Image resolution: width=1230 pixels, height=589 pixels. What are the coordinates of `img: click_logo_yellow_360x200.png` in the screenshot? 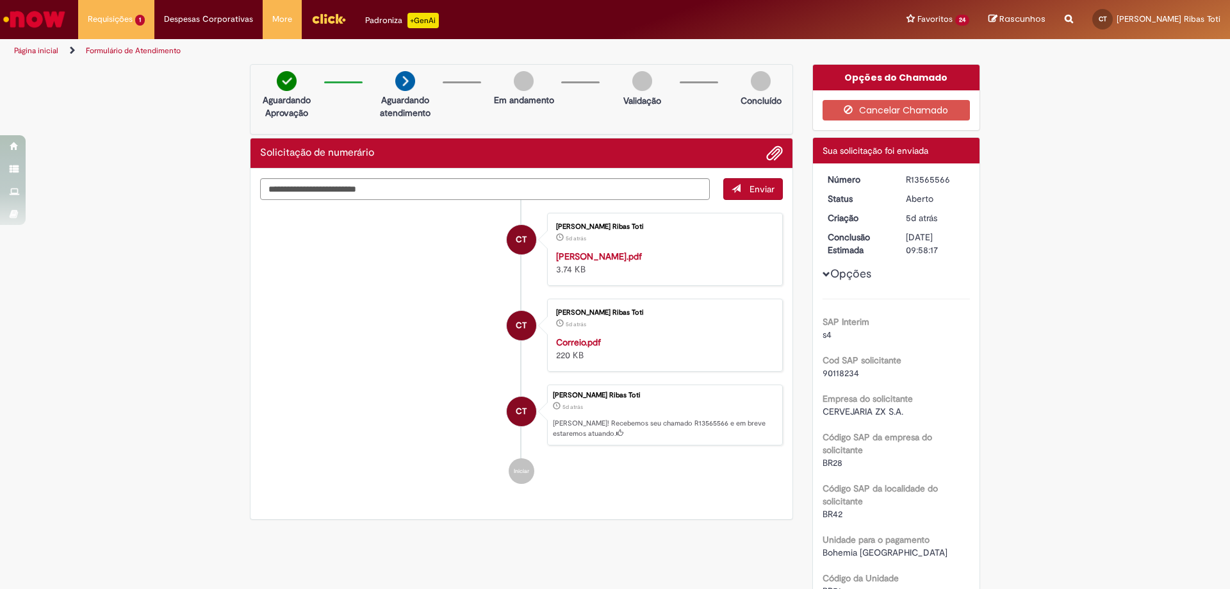 It's located at (329, 19).